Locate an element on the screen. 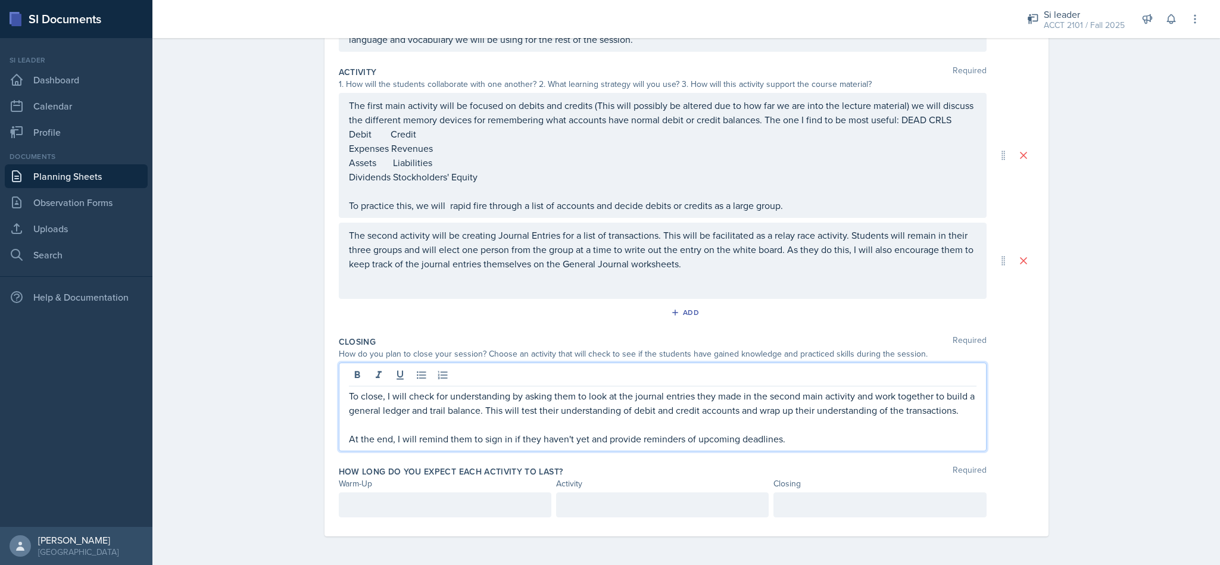  label: Closing is located at coordinates (357, 342).